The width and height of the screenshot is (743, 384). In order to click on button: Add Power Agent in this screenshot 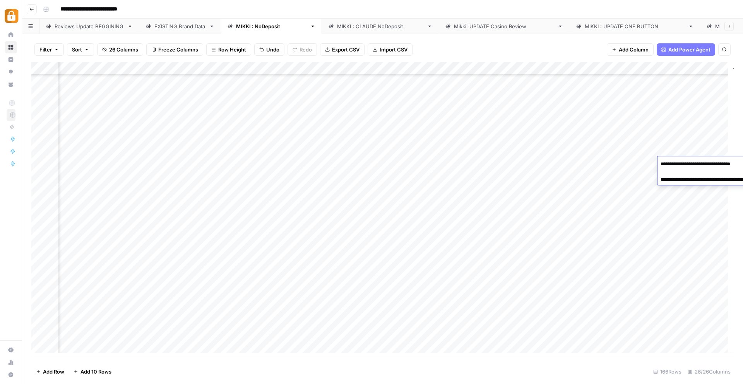, I will do `click(686, 50)`.